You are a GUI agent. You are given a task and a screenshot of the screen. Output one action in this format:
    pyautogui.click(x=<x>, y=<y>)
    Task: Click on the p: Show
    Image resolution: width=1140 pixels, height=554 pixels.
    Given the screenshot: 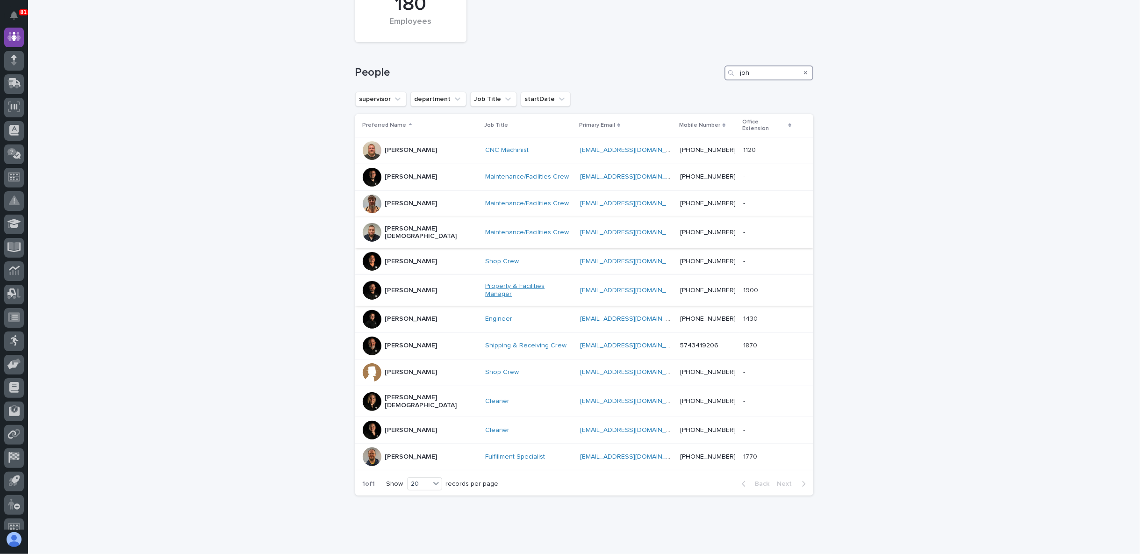 What is the action you would take?
    pyautogui.click(x=395, y=484)
    